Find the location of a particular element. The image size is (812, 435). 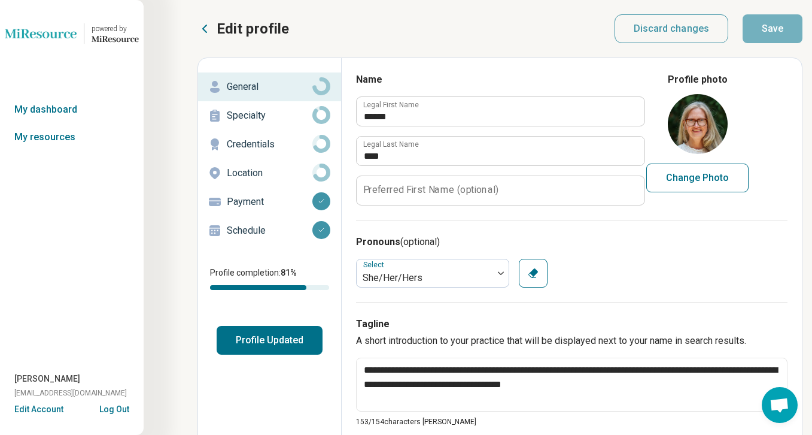

label: Select is located at coordinates (375, 265).